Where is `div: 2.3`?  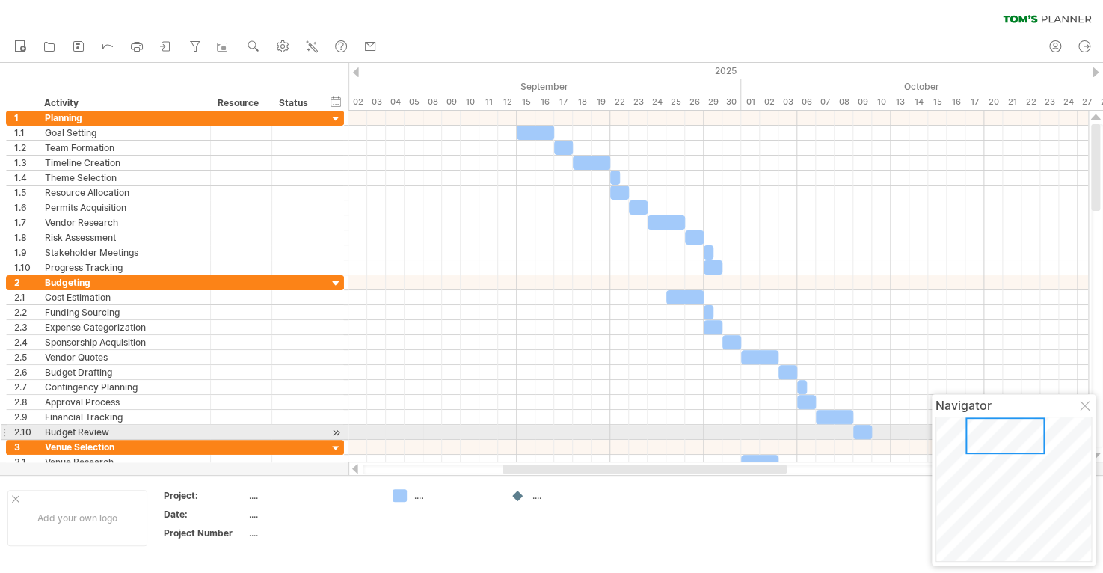 div: 2.3 is located at coordinates (25, 327).